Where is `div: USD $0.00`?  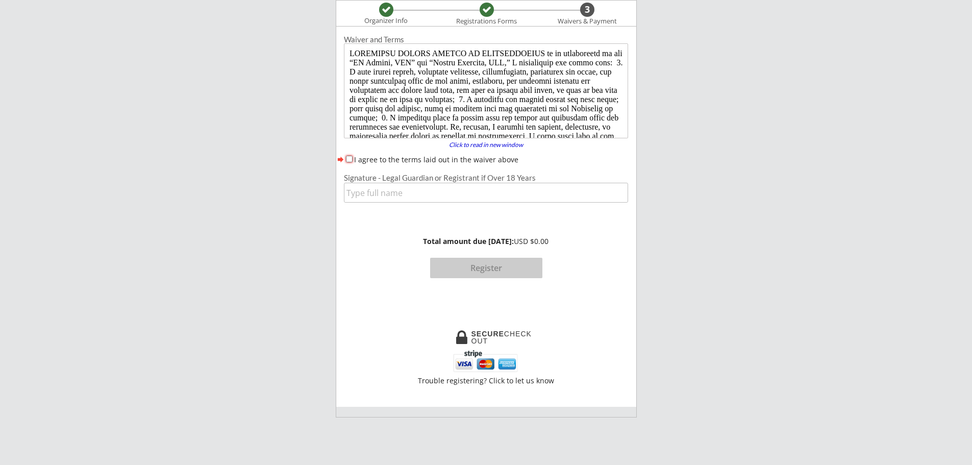
div: USD $0.00 is located at coordinates (486, 241).